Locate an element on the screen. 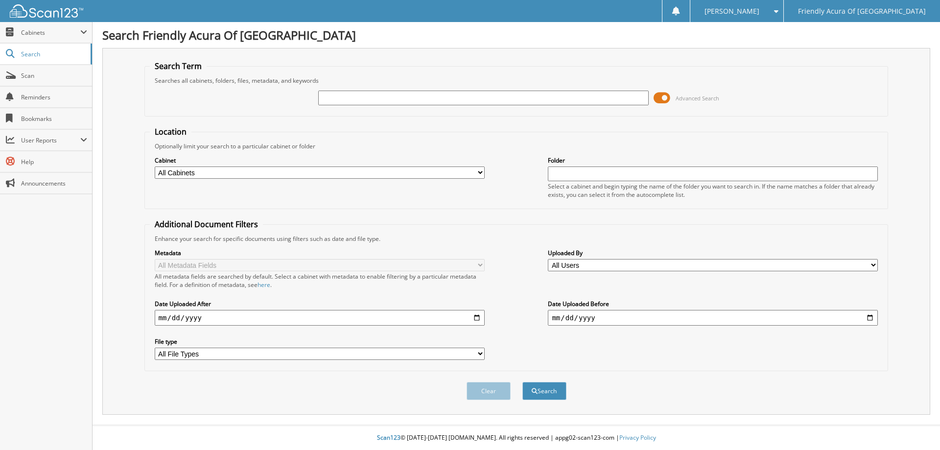  span: User Reports is located at coordinates (50, 140).